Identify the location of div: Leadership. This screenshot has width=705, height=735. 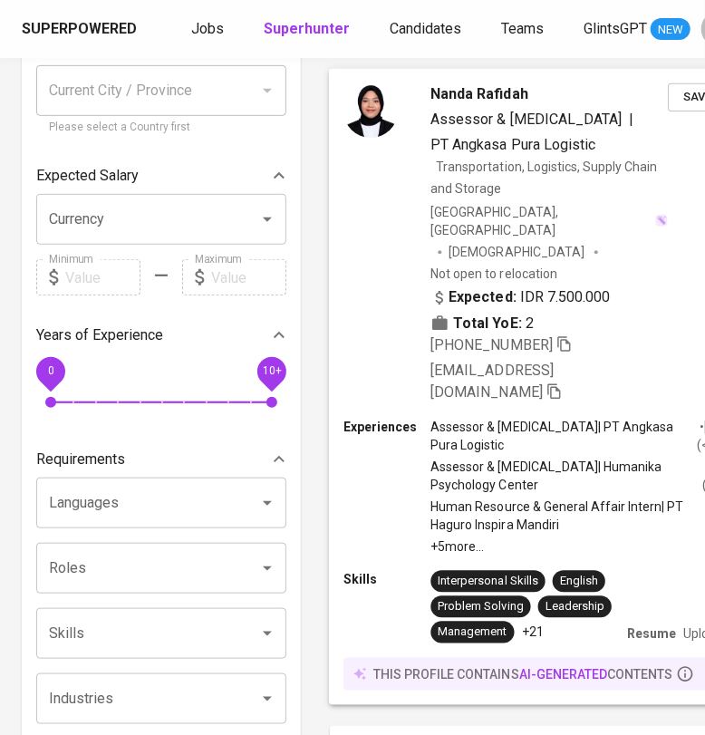
(574, 606).